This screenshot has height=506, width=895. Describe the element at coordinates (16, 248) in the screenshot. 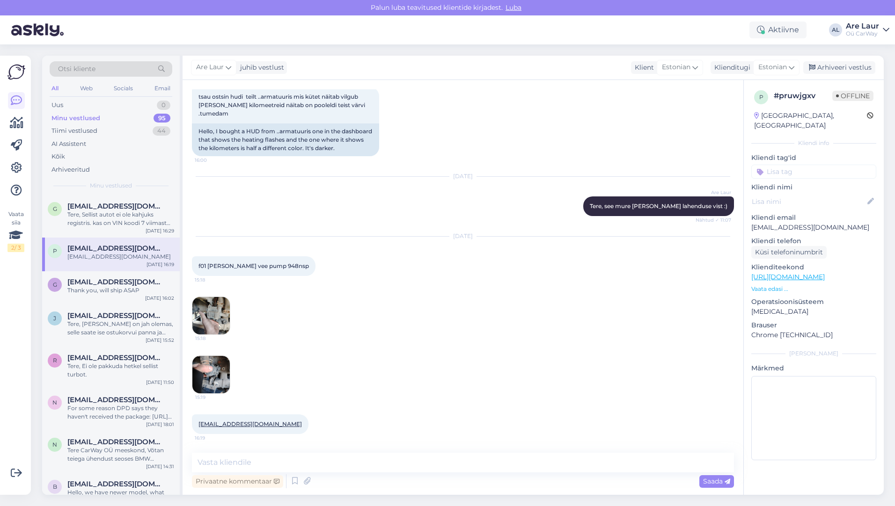

I see `div: 2 / 3` at that location.